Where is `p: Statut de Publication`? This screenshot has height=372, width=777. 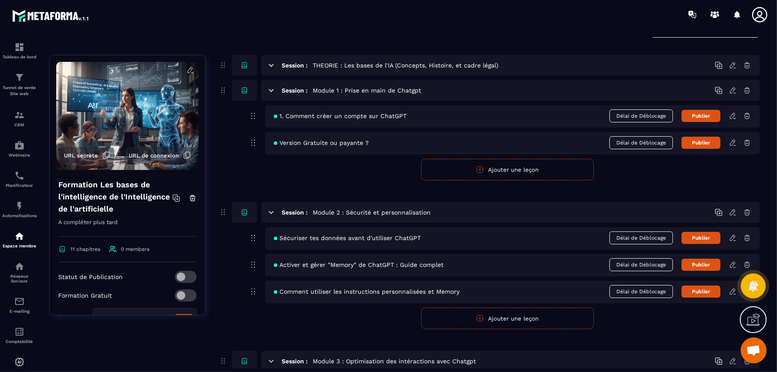
p: Statut de Publication is located at coordinates (90, 277).